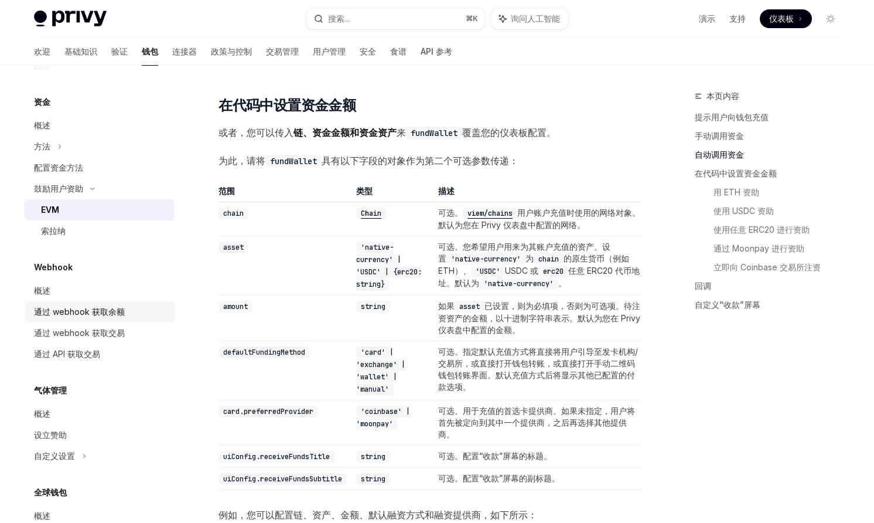  I want to click on font: 配置资金方法, so click(59, 167).